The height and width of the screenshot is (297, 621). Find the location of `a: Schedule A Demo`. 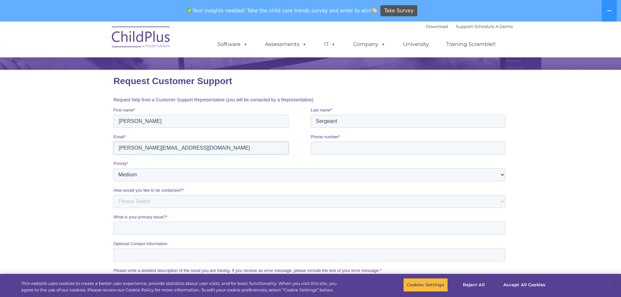

a: Schedule A Demo is located at coordinates (494, 26).